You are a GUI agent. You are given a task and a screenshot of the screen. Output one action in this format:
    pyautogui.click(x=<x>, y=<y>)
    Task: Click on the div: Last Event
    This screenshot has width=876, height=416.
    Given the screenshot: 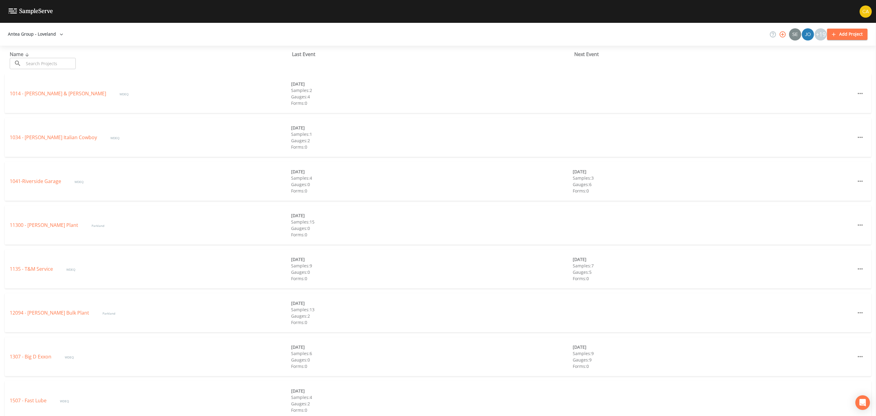 What is the action you would take?
    pyautogui.click(x=433, y=54)
    